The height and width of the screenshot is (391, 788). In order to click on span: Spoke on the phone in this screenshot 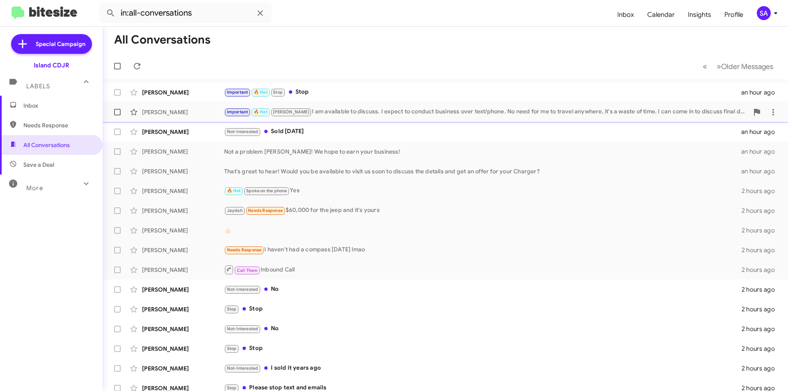, I will do `click(267, 190)`.